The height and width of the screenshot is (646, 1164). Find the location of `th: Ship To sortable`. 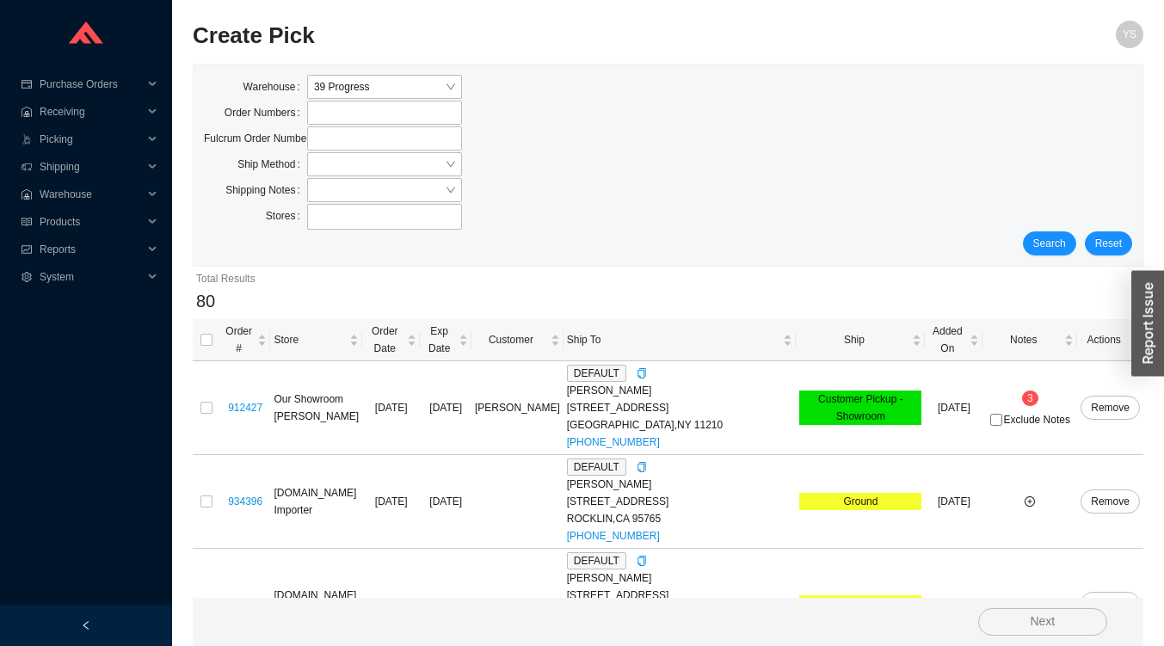

th: Ship To sortable is located at coordinates (680, 340).